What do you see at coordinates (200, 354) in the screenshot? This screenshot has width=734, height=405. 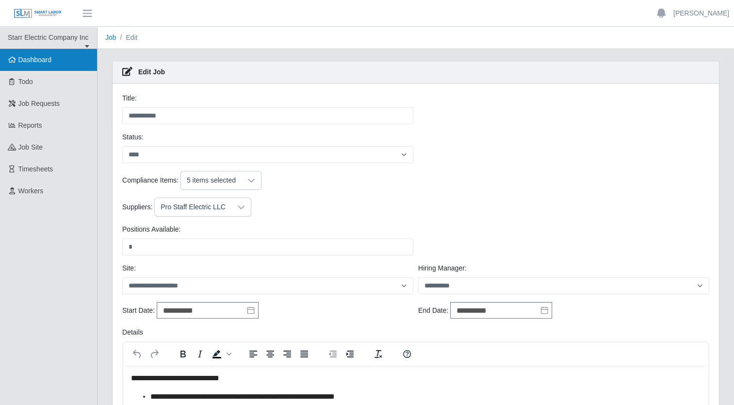 I see `button: Italic` at bounding box center [200, 354].